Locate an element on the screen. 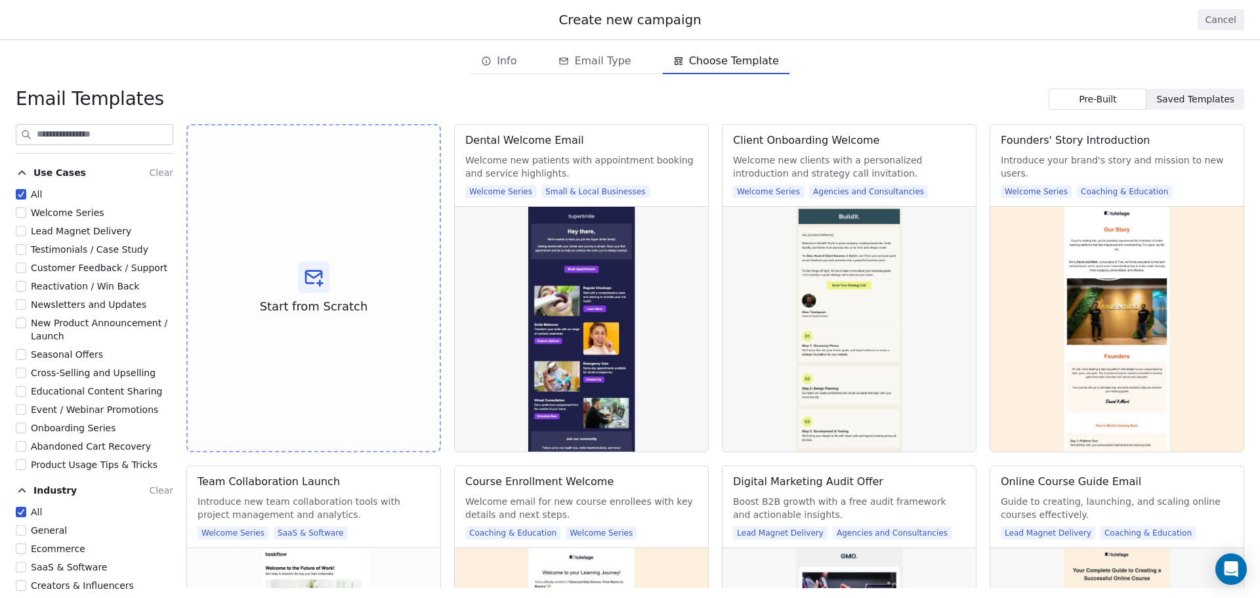 The height and width of the screenshot is (598, 1260). button: IndustryClear is located at coordinates (94, 492).